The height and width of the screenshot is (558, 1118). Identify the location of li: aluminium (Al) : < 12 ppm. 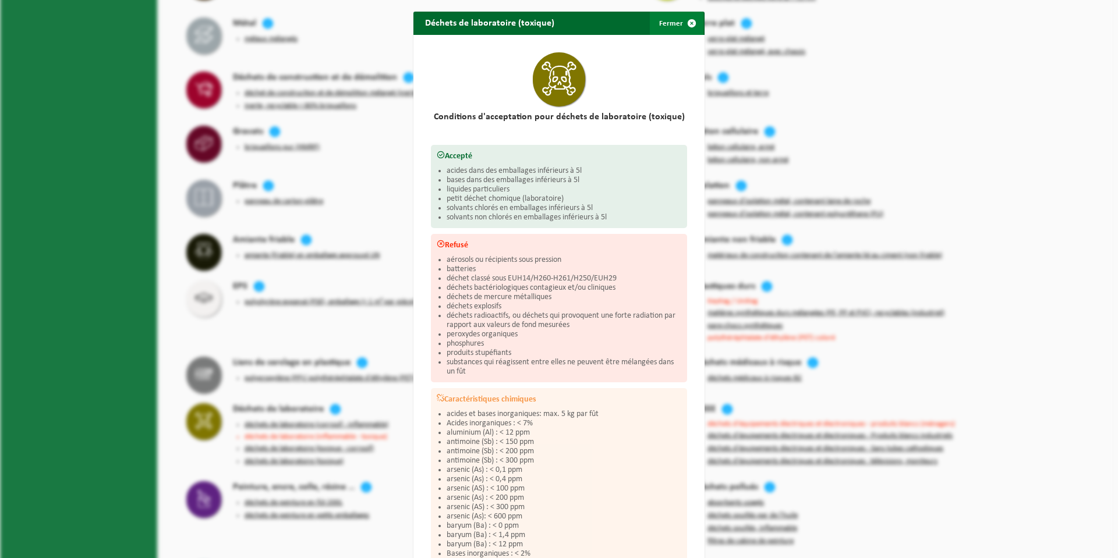
(564, 433).